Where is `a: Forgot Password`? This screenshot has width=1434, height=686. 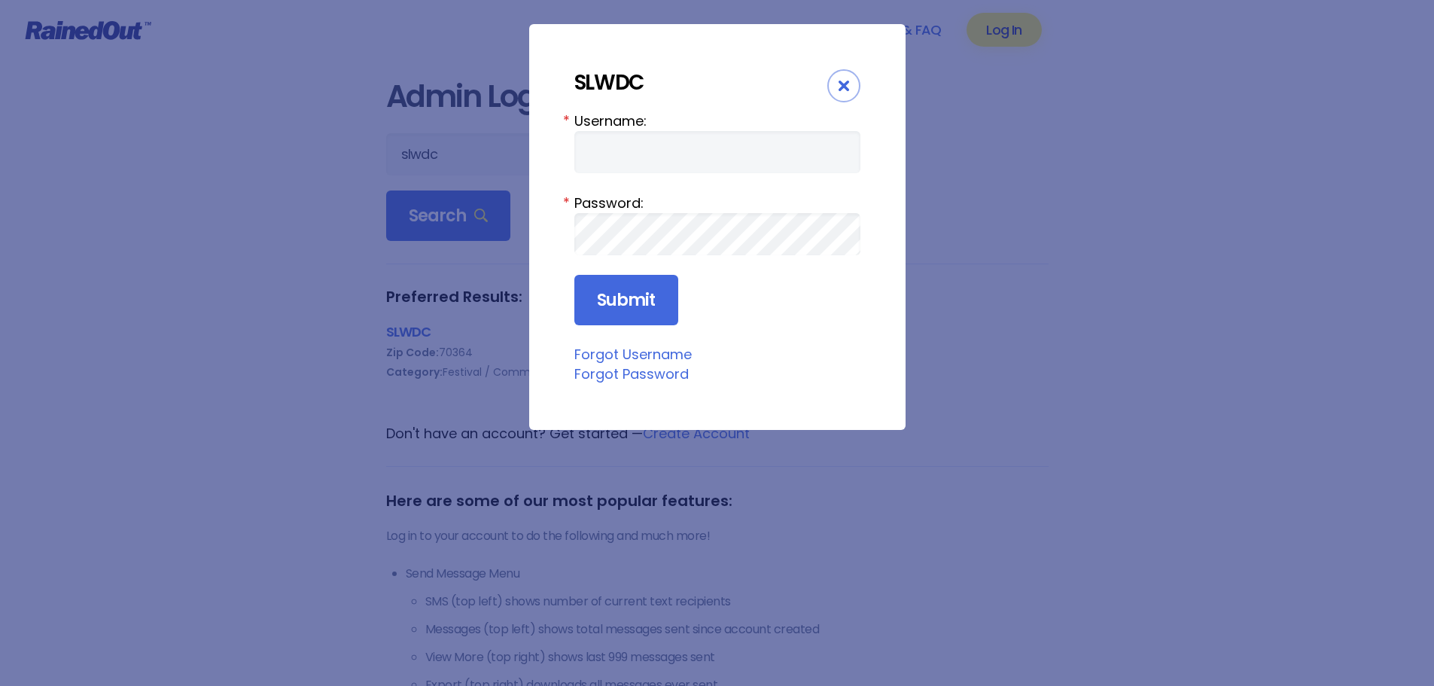
a: Forgot Password is located at coordinates (631, 373).